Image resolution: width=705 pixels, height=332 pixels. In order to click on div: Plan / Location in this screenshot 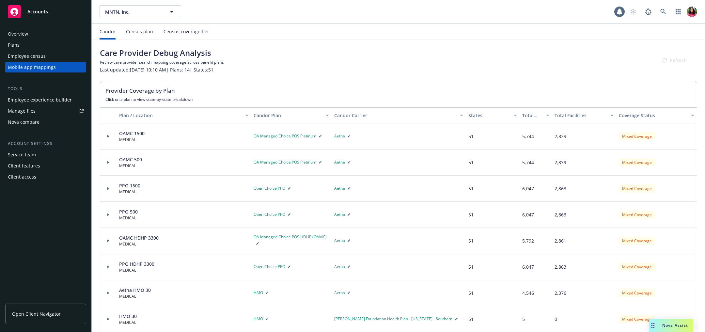, I will do `click(180, 115)`.